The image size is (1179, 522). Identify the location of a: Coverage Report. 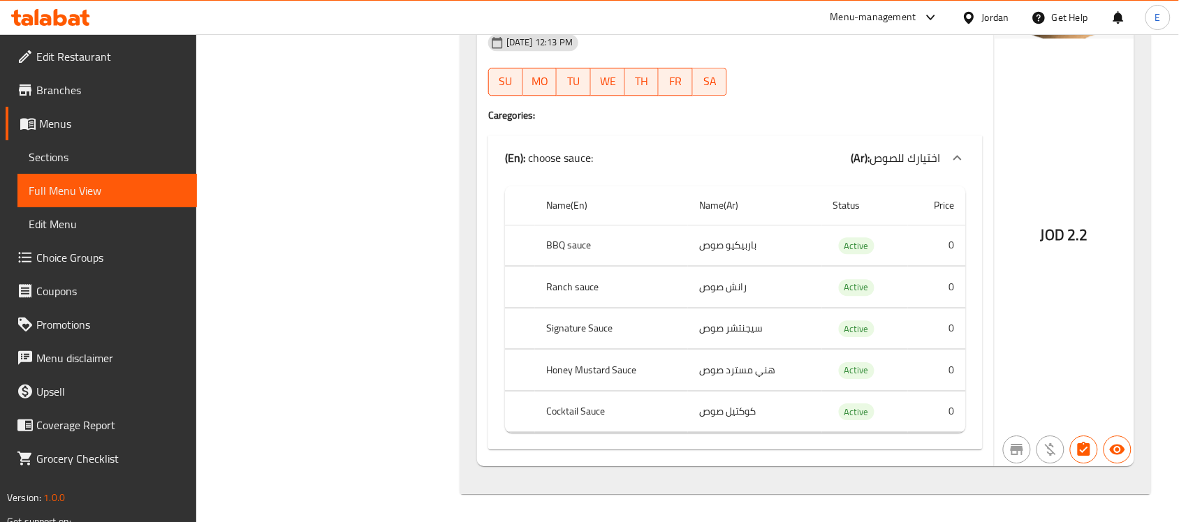
(101, 425).